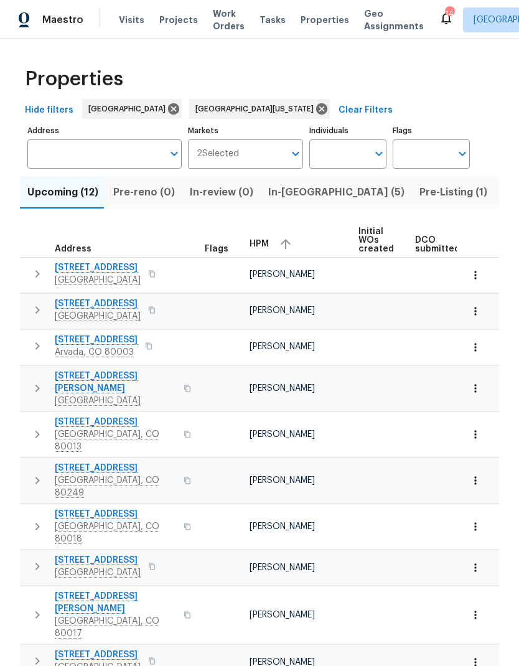 The image size is (519, 666). What do you see at coordinates (273, 20) in the screenshot?
I see `span: Tasks` at bounding box center [273, 20].